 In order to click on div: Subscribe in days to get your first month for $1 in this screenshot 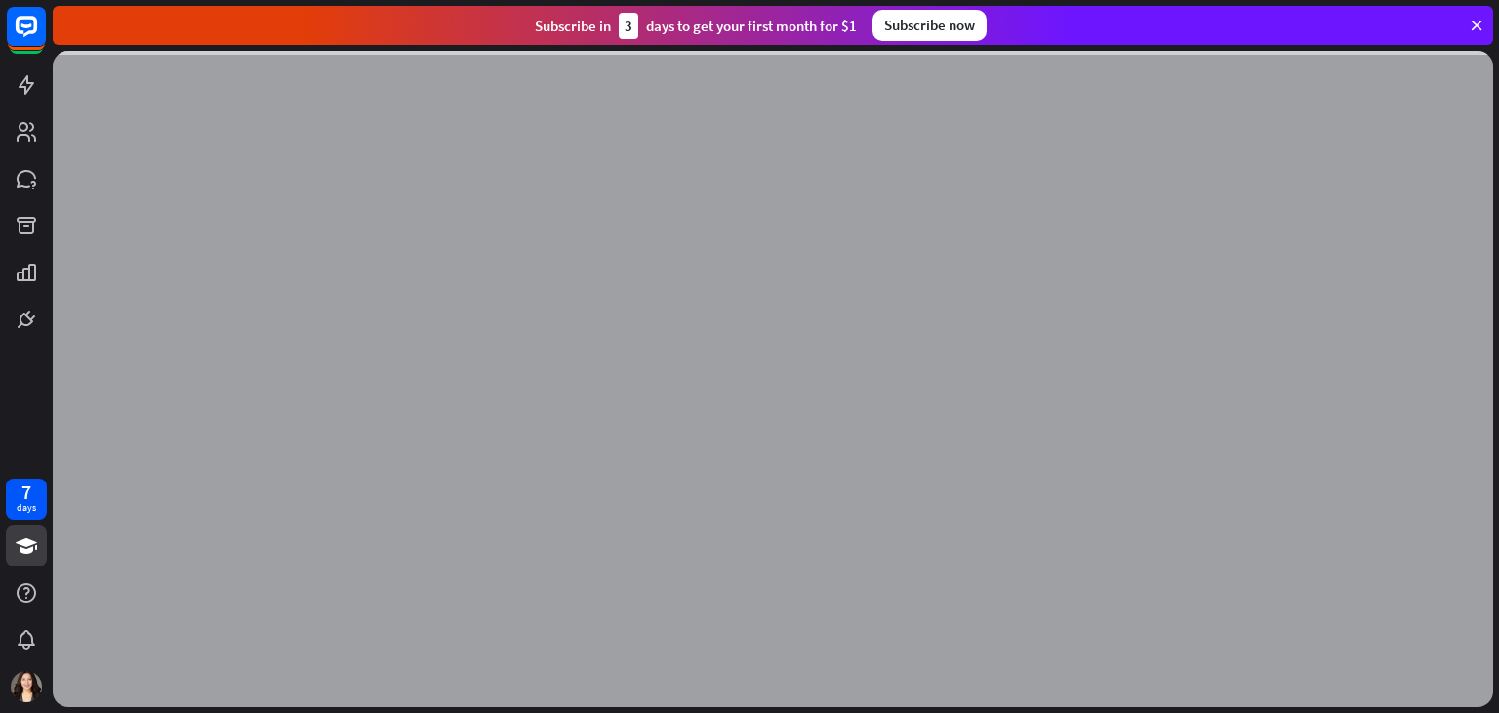, I will do `click(696, 25)`.